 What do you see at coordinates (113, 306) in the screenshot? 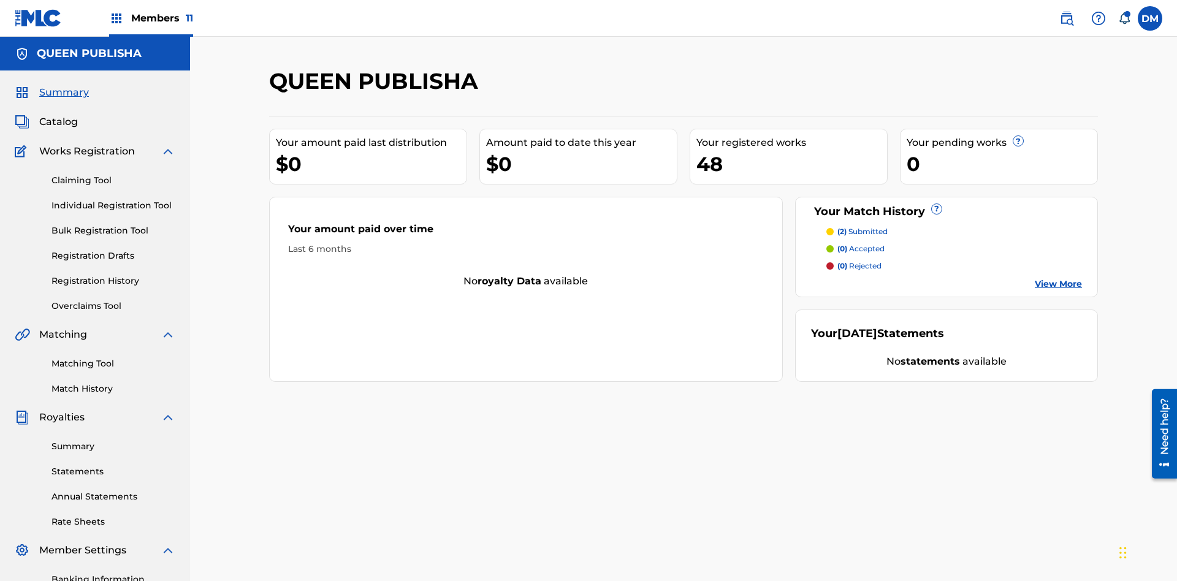
I see `a: Overclaims Tool` at bounding box center [113, 306].